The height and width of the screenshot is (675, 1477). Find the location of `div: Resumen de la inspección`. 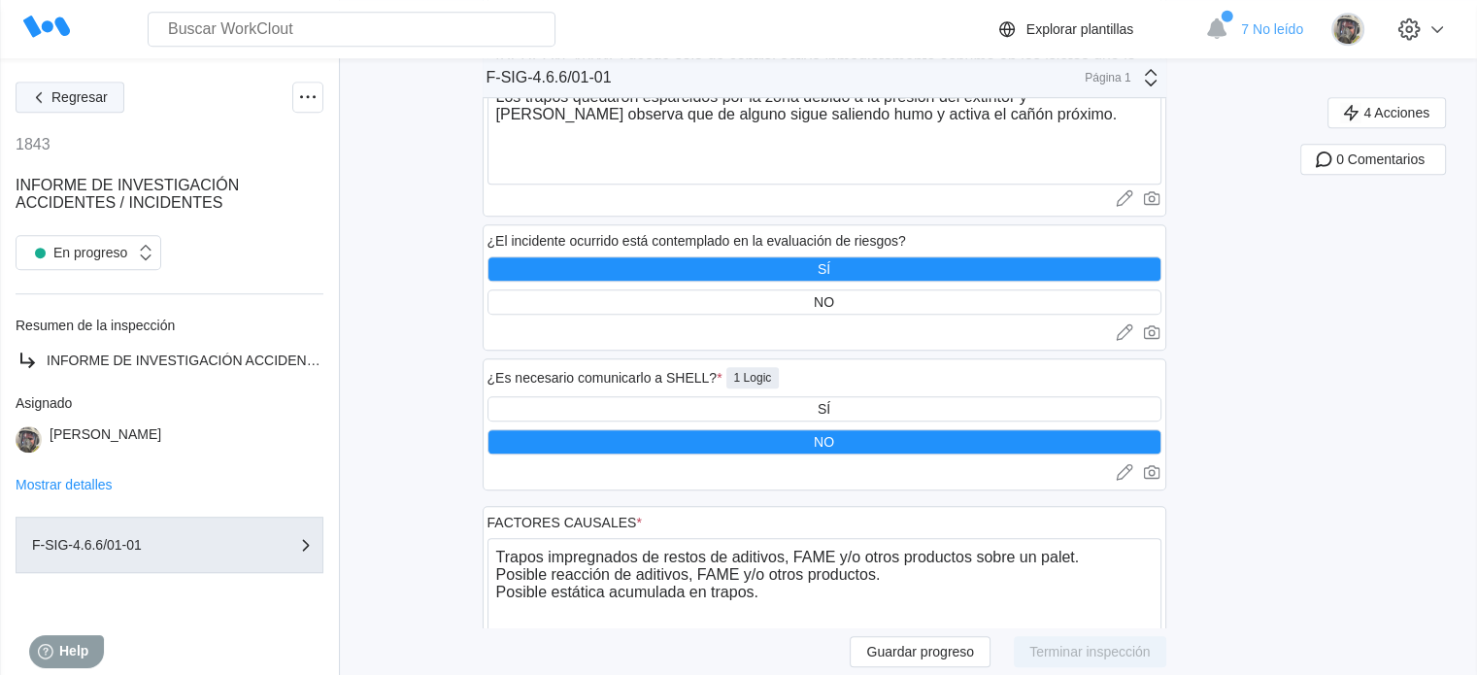

div: Resumen de la inspección is located at coordinates (169, 325).